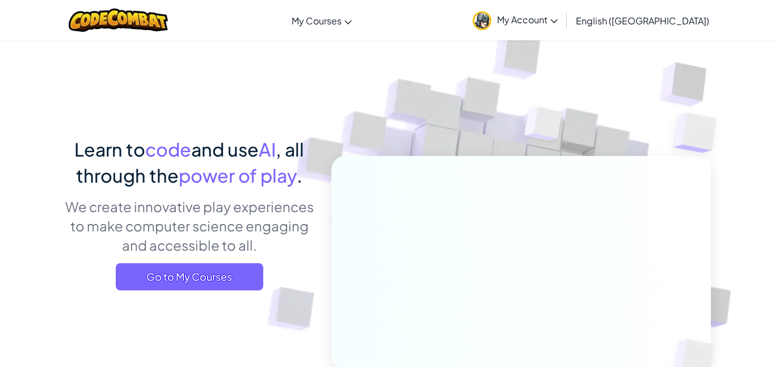  I want to click on span: My Account, so click(527, 19).